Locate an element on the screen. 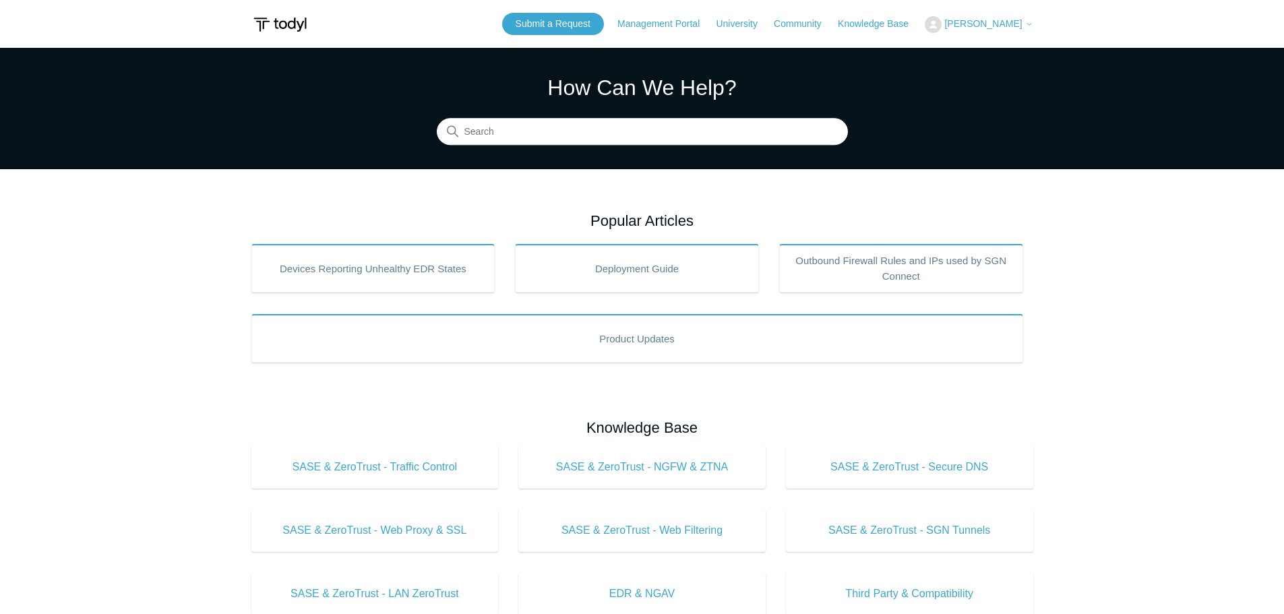 The height and width of the screenshot is (614, 1284). a: Community is located at coordinates (804, 24).